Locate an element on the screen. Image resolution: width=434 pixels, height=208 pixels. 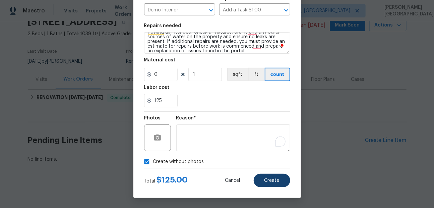
span: Cancel is located at coordinates (232, 180).